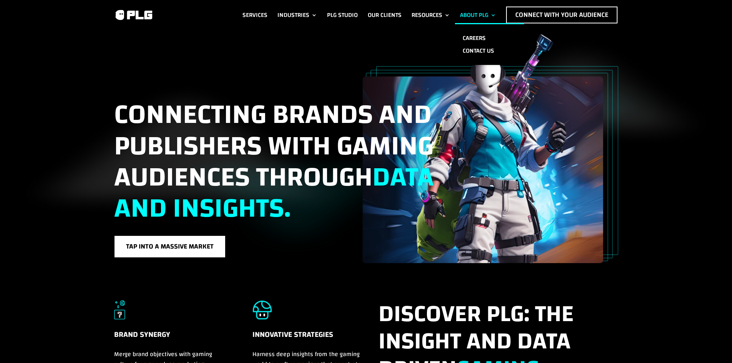 The height and width of the screenshot is (363, 732). What do you see at coordinates (342, 15) in the screenshot?
I see `a: PLG Studio` at bounding box center [342, 15].